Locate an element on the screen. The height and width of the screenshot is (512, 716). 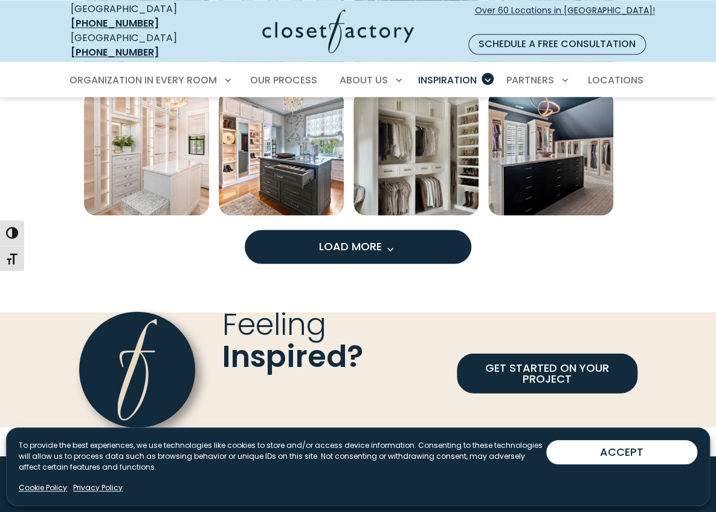
button: ACCEPT is located at coordinates (622, 452).